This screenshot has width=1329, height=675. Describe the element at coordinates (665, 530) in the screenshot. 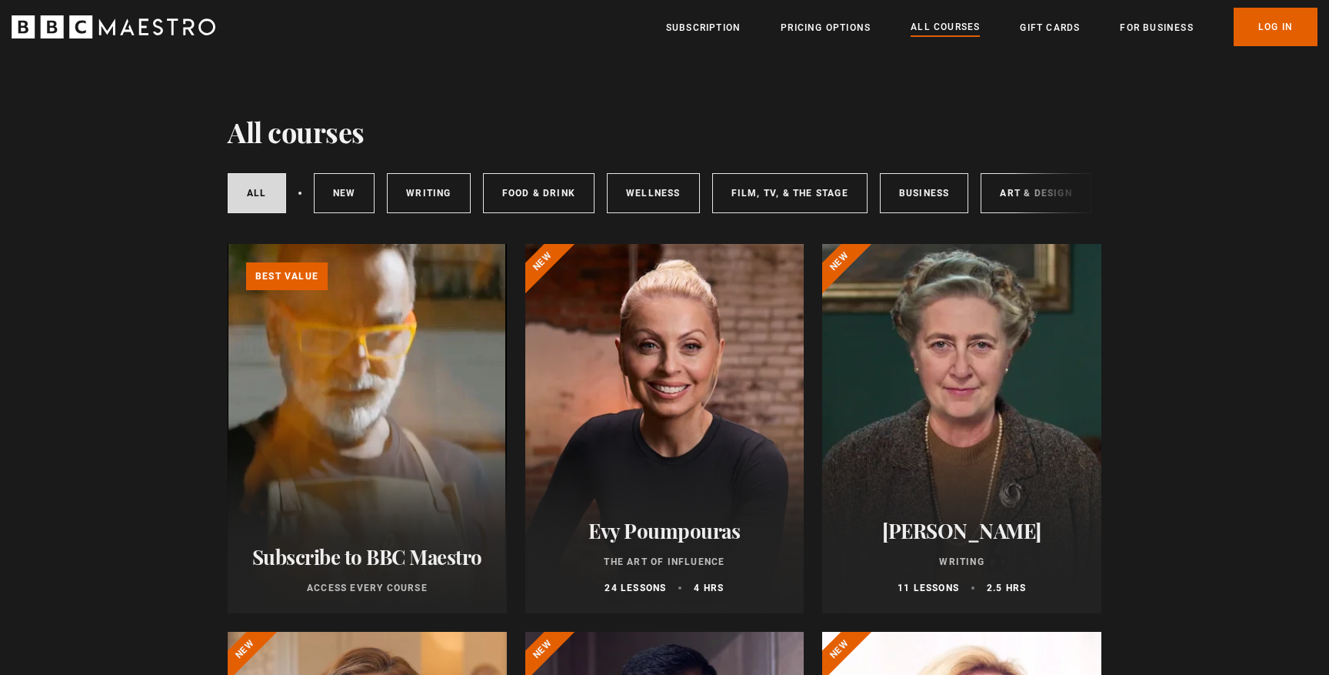

I see `h2: Evy Poumpouras` at that location.